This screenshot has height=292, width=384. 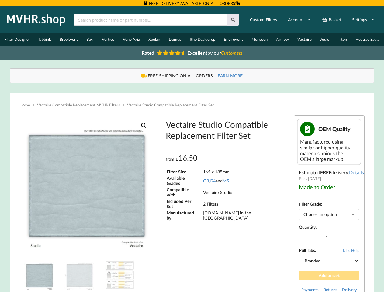 I want to click on a: Account, so click(x=300, y=20).